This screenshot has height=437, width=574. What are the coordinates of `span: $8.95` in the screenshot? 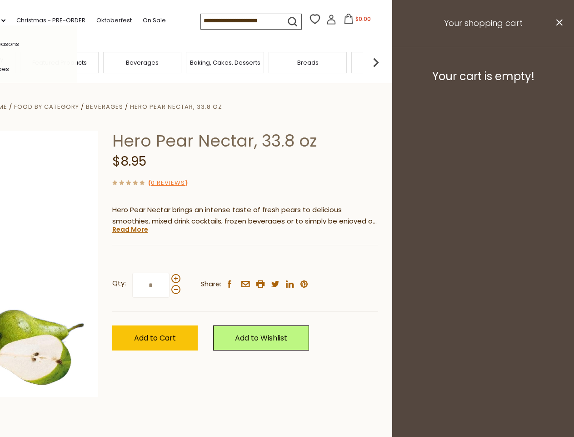 It's located at (129, 161).